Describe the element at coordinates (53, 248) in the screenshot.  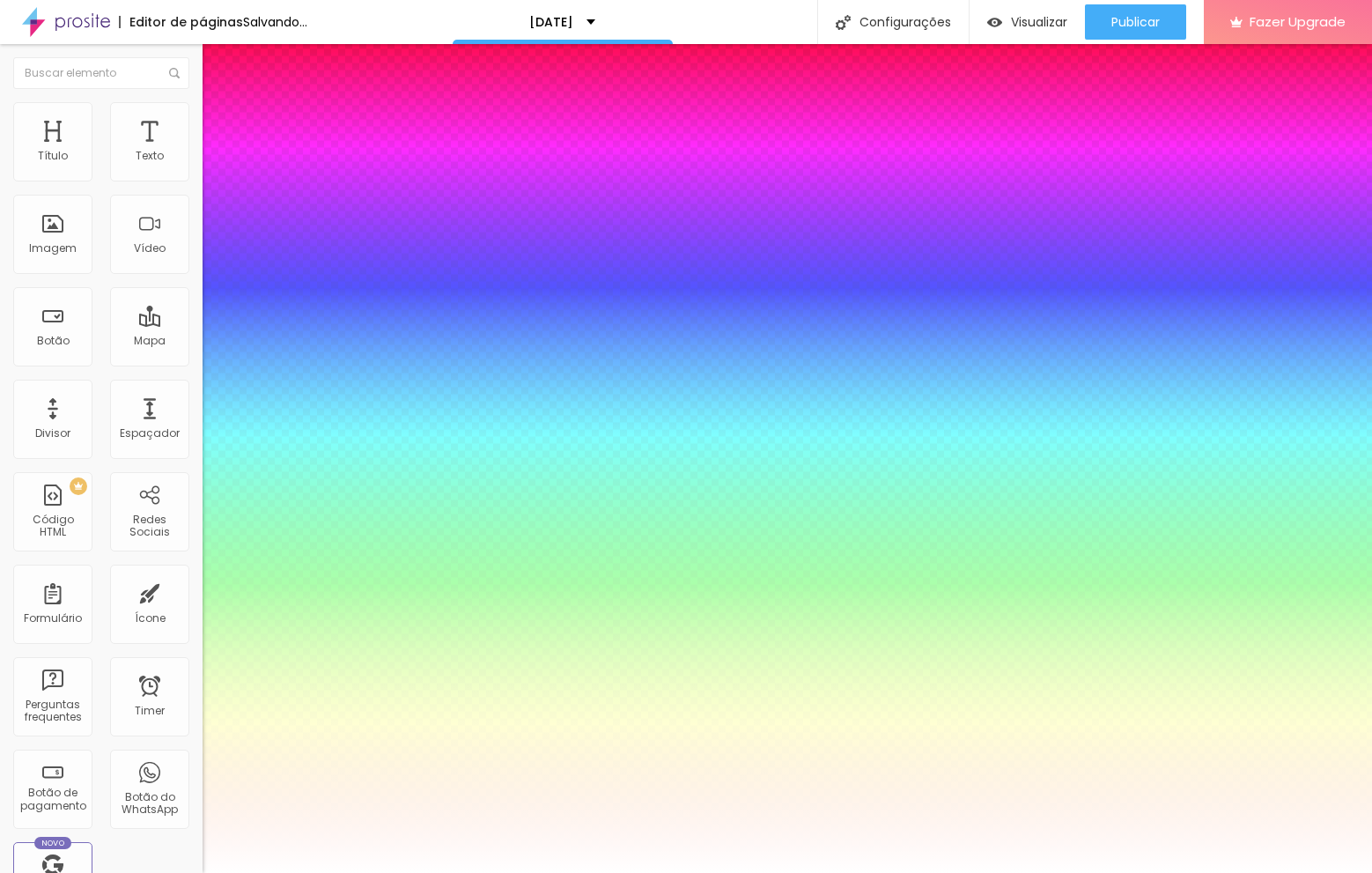
I see `div: Imagem` at that location.